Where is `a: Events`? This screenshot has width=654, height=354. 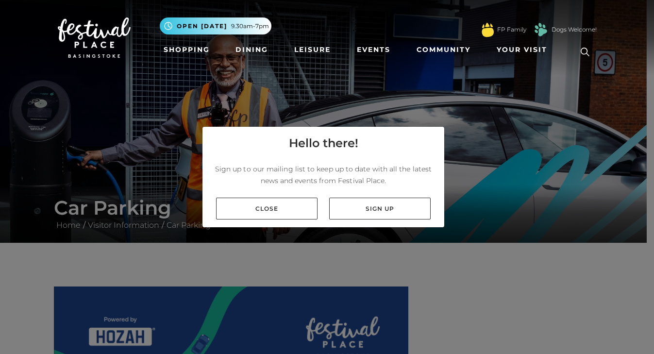 a: Events is located at coordinates (373, 49).